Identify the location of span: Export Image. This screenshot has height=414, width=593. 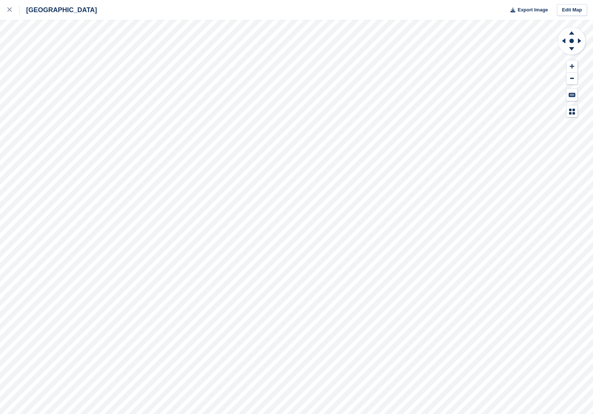
(533, 10).